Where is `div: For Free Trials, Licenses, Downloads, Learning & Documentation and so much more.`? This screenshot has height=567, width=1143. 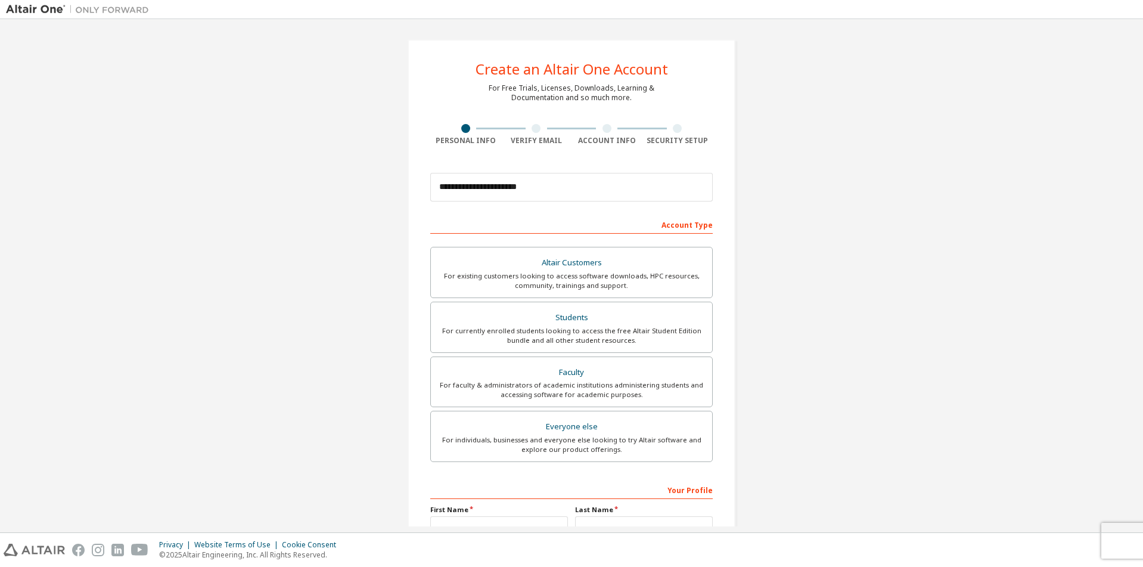 div: For Free Trials, Licenses, Downloads, Learning & Documentation and so much more. is located at coordinates (572, 93).